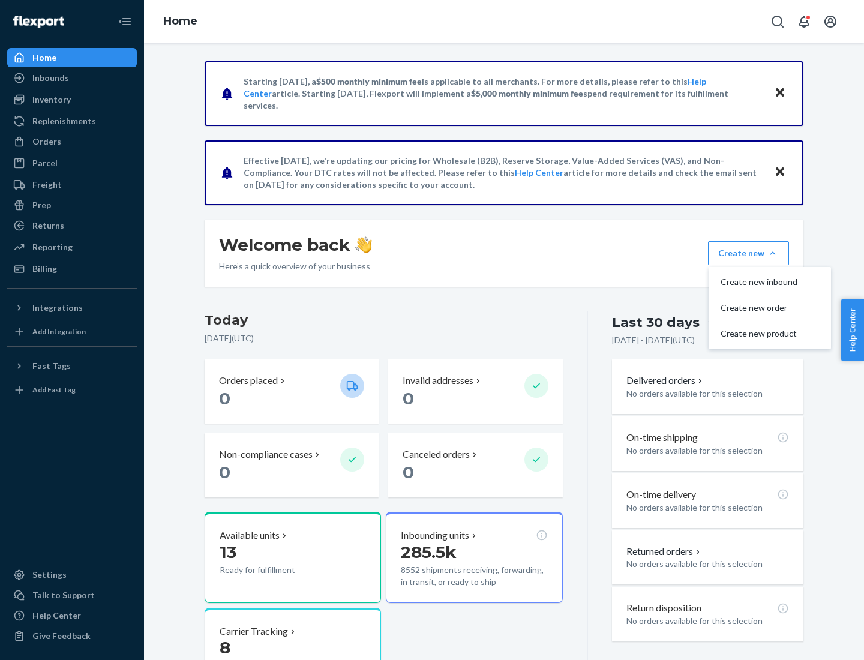 This screenshot has height=660, width=864. What do you see at coordinates (45, 163) in the screenshot?
I see `div: Parcel` at bounding box center [45, 163].